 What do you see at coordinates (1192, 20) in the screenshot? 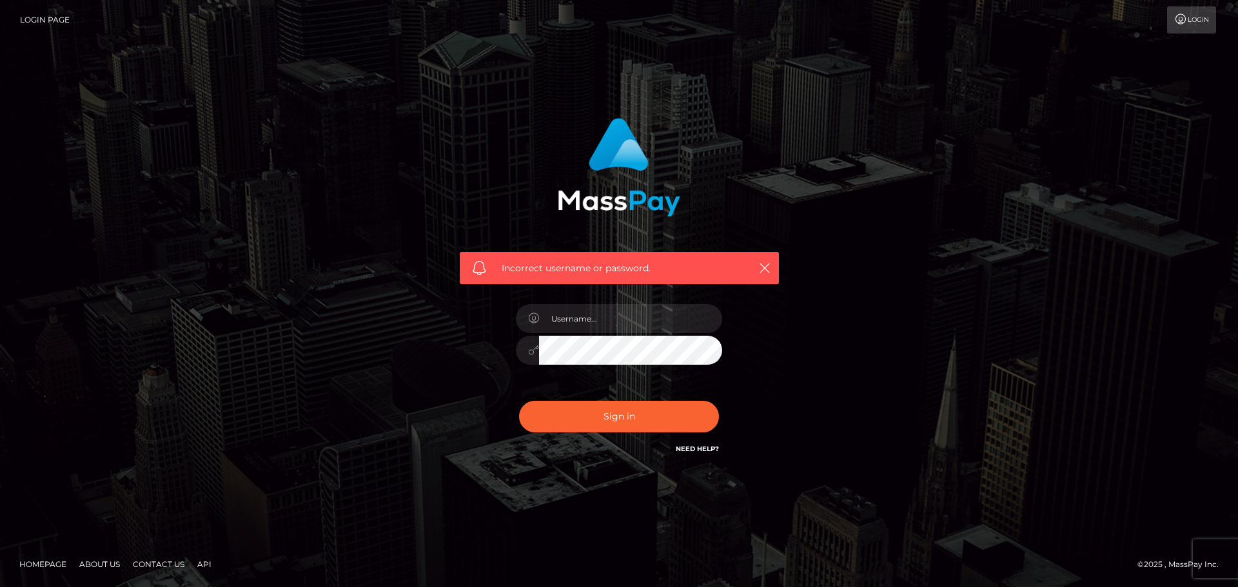
I see `a: Login` at bounding box center [1192, 20].